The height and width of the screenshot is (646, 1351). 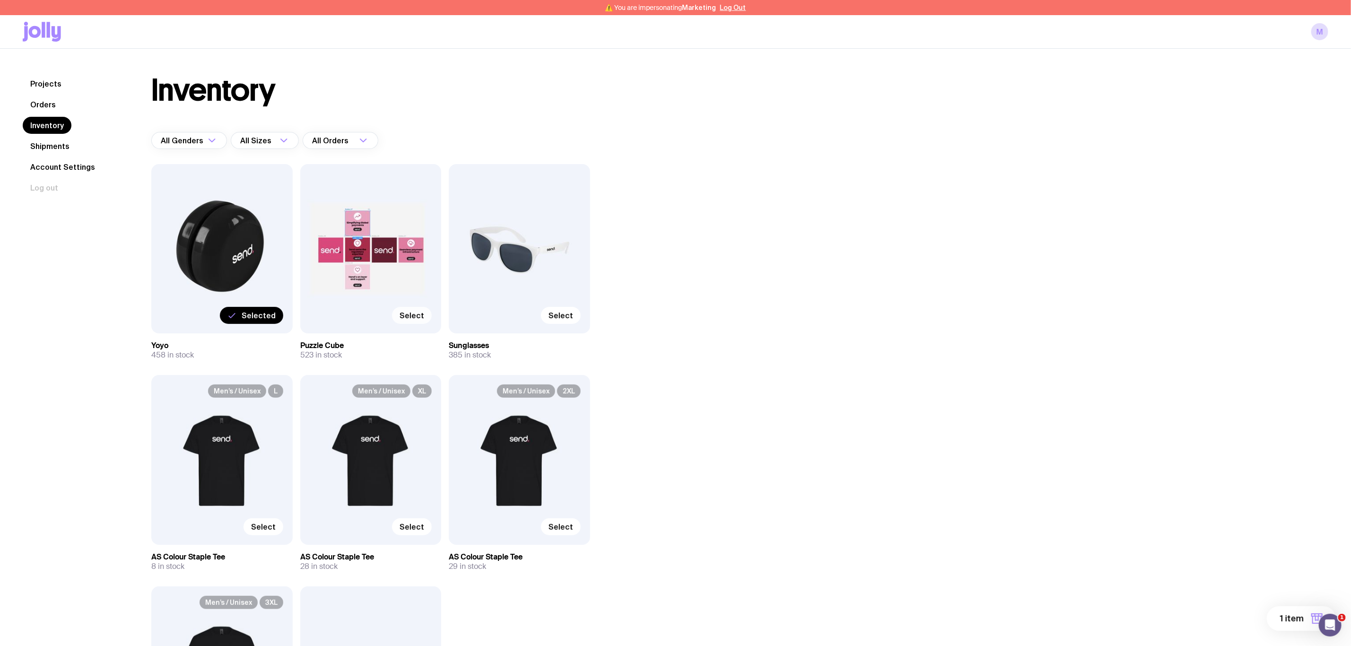 I want to click on h3: Yoyo, so click(x=222, y=346).